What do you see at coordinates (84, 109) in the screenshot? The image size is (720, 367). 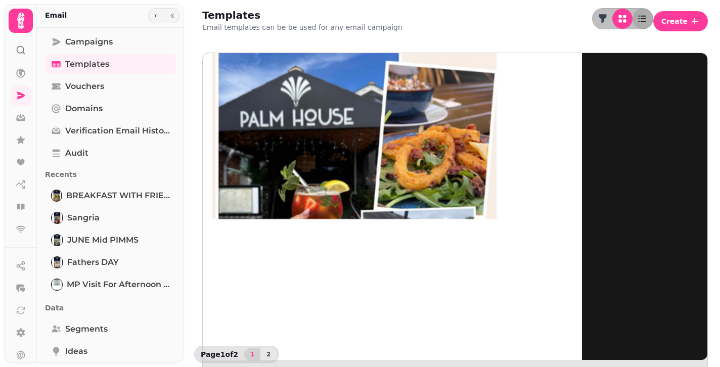 I see `span: Domains` at bounding box center [84, 109].